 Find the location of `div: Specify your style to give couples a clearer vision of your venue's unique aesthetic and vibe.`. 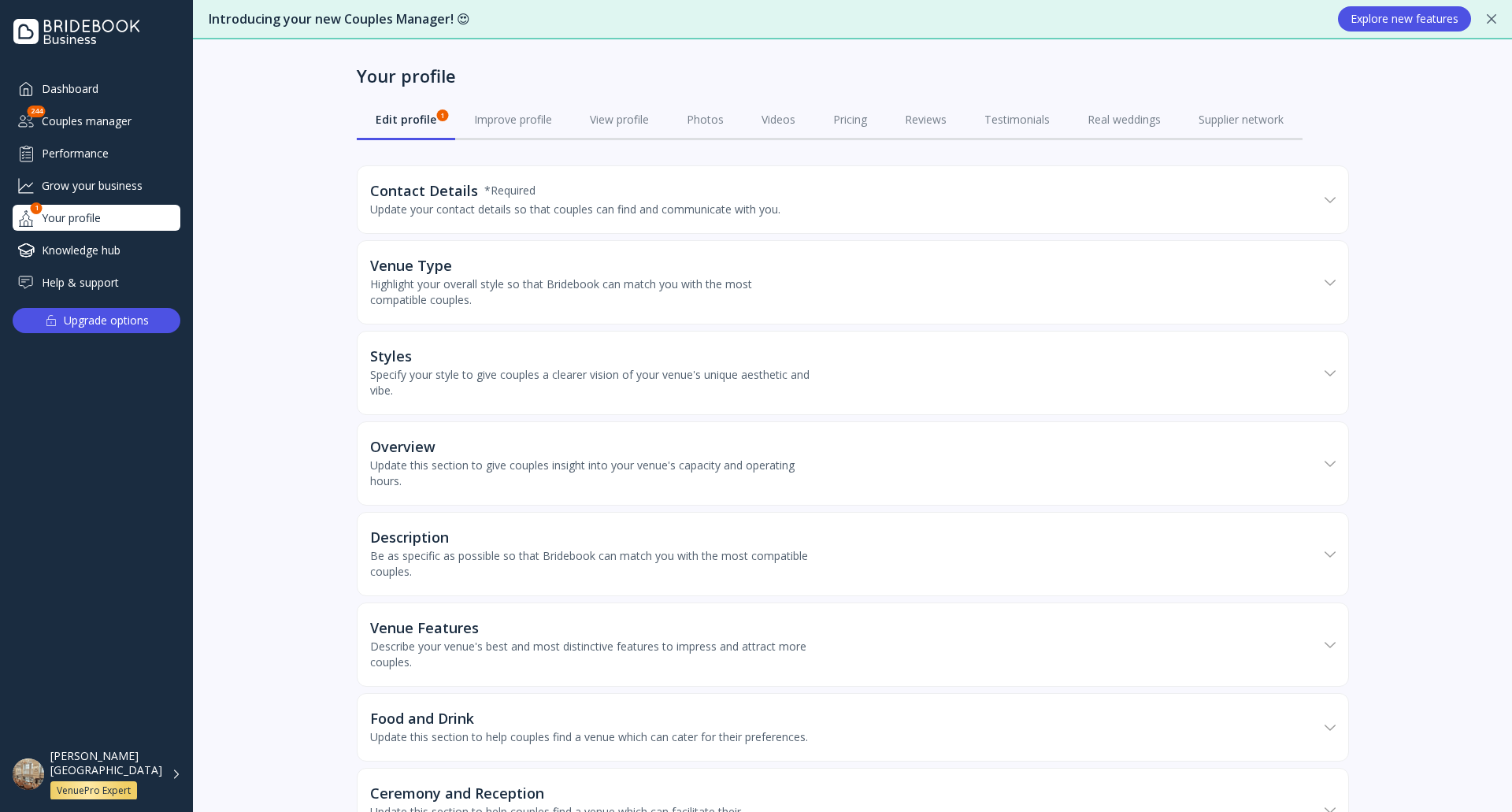

div: Specify your style to give couples a clearer vision of your venue's unique aesthetic and vibe. is located at coordinates (591, 382).